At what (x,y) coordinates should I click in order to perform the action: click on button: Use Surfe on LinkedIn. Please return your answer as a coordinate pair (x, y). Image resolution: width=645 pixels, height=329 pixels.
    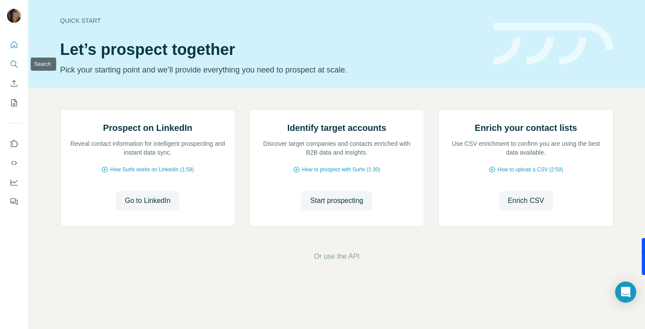
    Looking at the image, I should click on (14, 143).